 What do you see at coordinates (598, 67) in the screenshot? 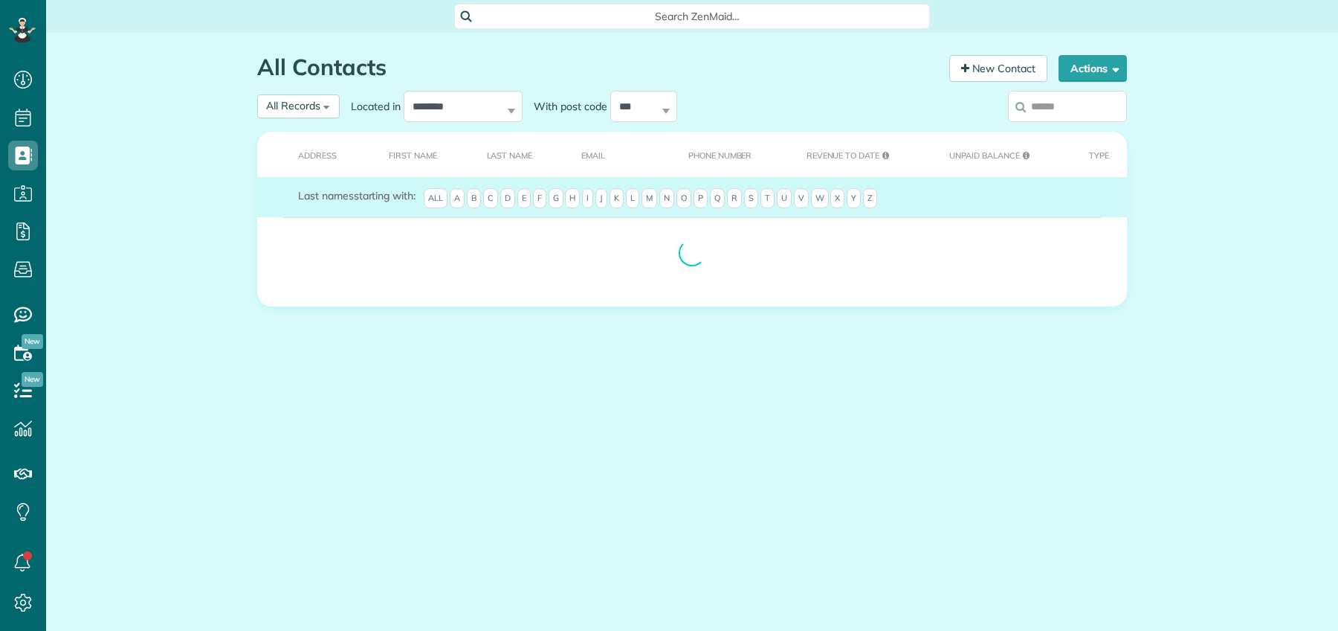
I see `h1: All Contacts` at bounding box center [598, 67].